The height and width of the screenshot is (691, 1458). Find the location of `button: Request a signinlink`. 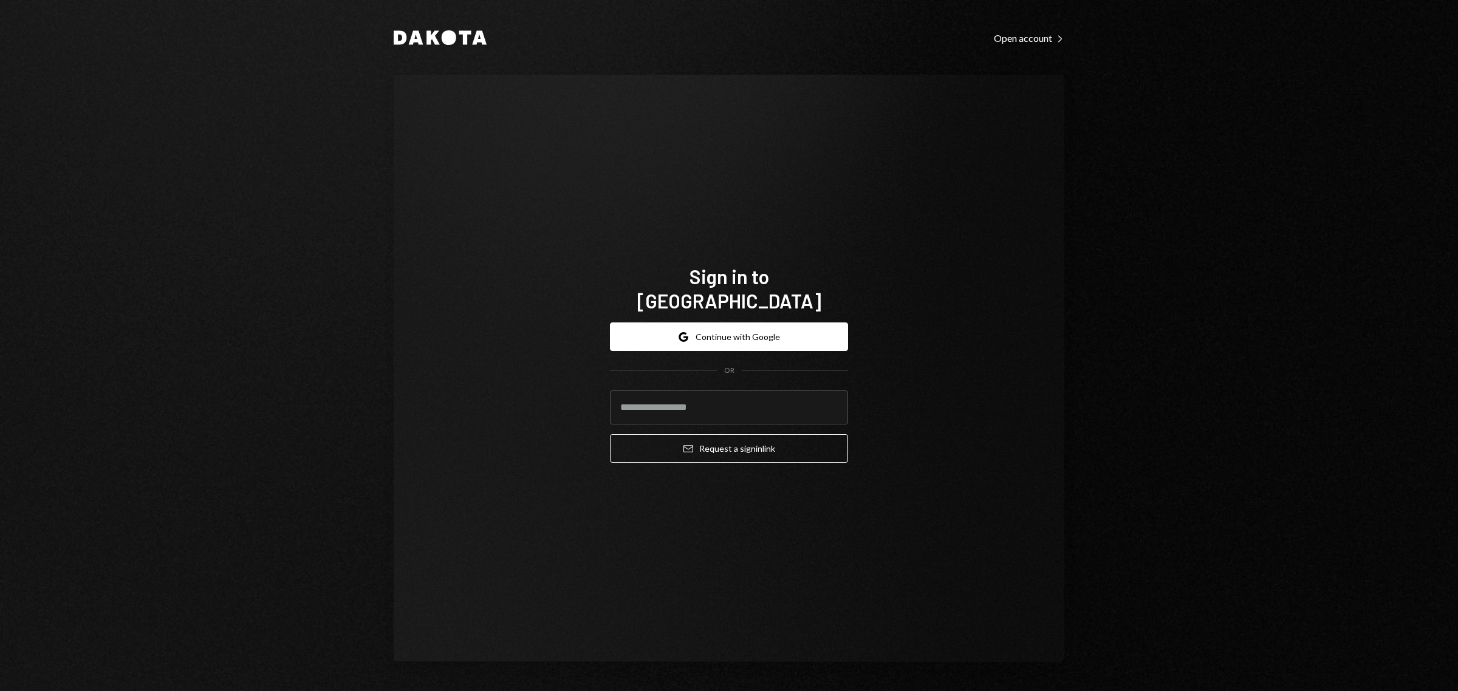

button: Request a signinlink is located at coordinates (729, 448).